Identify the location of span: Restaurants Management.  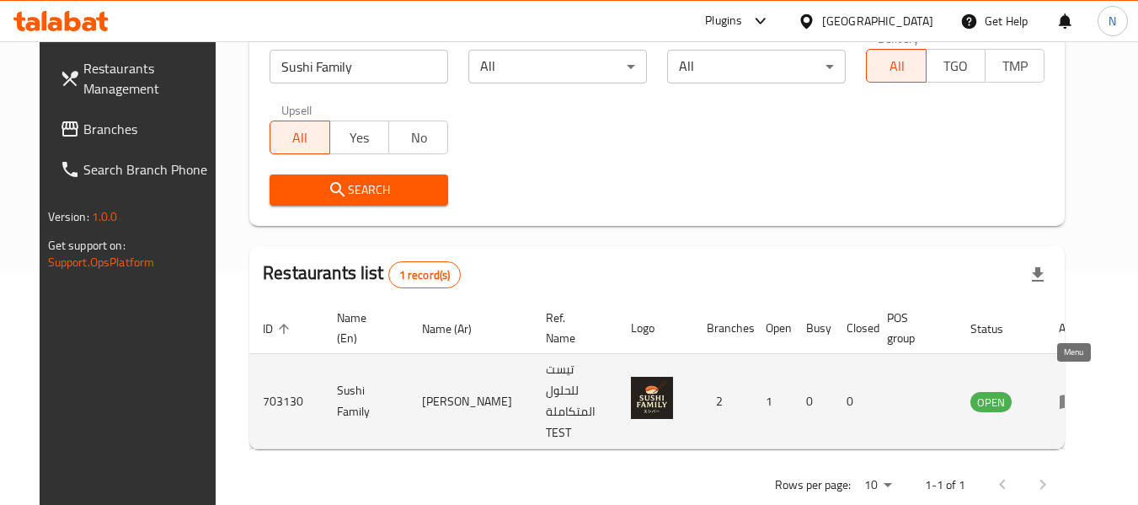
(150, 78).